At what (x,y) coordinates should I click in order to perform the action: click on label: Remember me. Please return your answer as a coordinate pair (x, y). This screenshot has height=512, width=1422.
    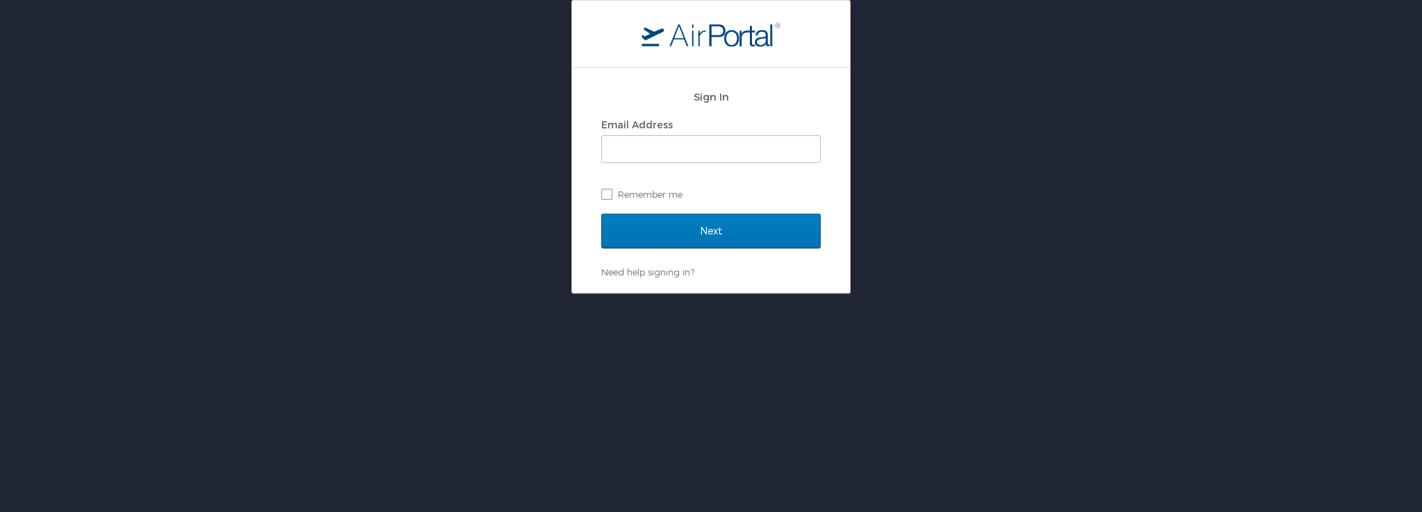
    Looking at the image, I should click on (711, 194).